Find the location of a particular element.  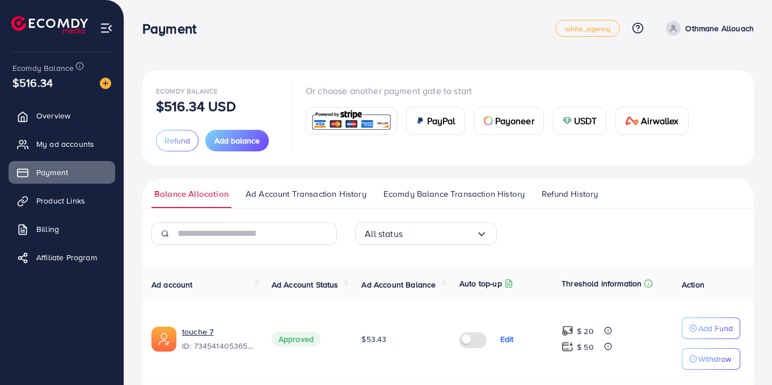

span: Balance Allocation is located at coordinates (191, 194).